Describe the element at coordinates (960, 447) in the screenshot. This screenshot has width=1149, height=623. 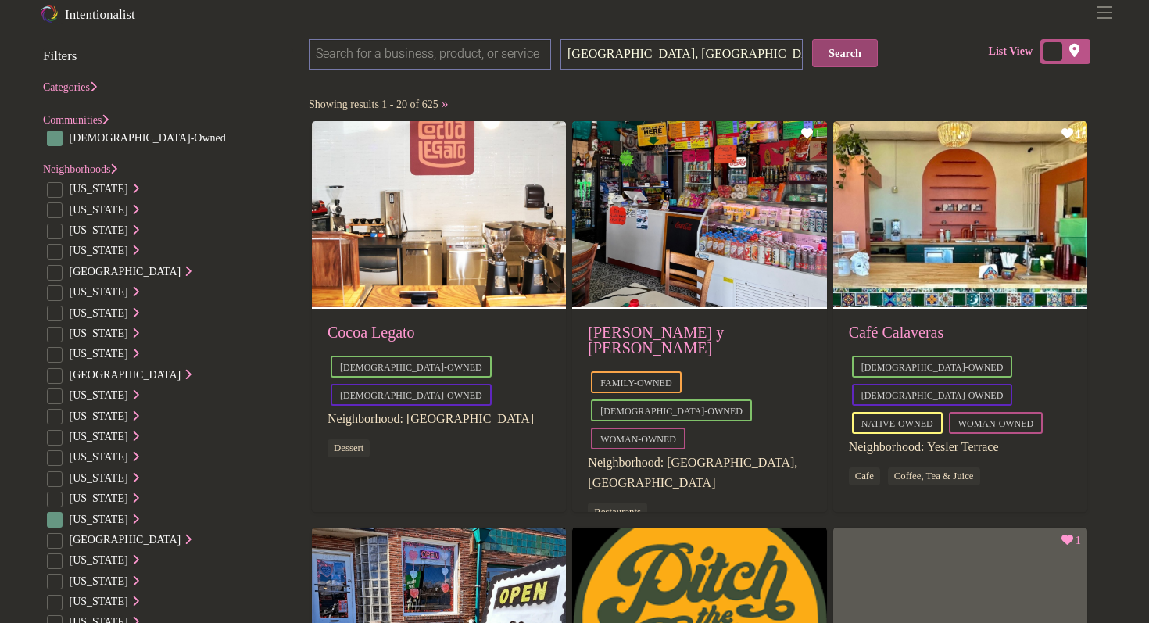
I see `li: Neighborhood: Yesler Terrace` at that location.